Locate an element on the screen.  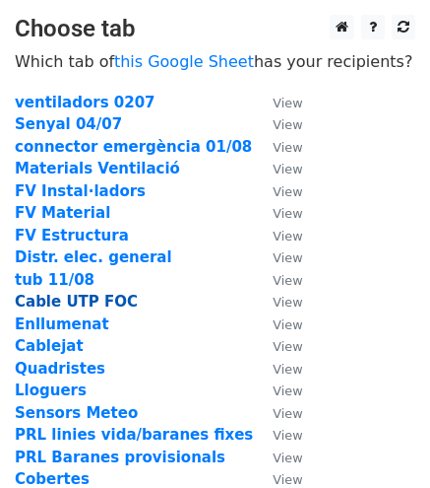
strong: Distr. elec. general is located at coordinates (94, 257).